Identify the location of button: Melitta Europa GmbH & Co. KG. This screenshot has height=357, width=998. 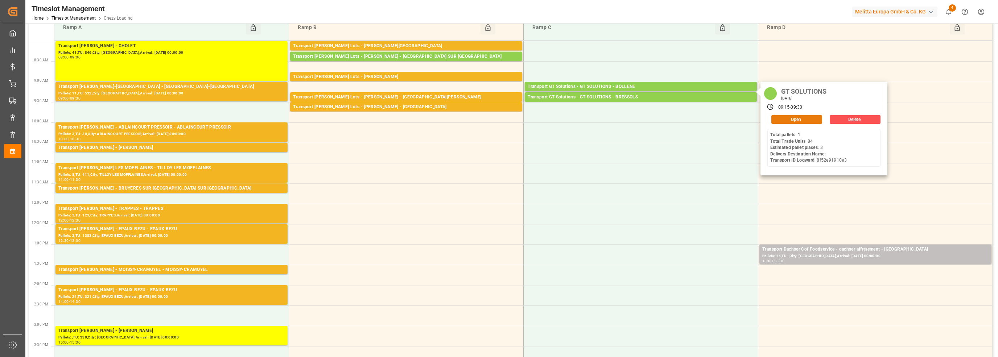
(896, 12).